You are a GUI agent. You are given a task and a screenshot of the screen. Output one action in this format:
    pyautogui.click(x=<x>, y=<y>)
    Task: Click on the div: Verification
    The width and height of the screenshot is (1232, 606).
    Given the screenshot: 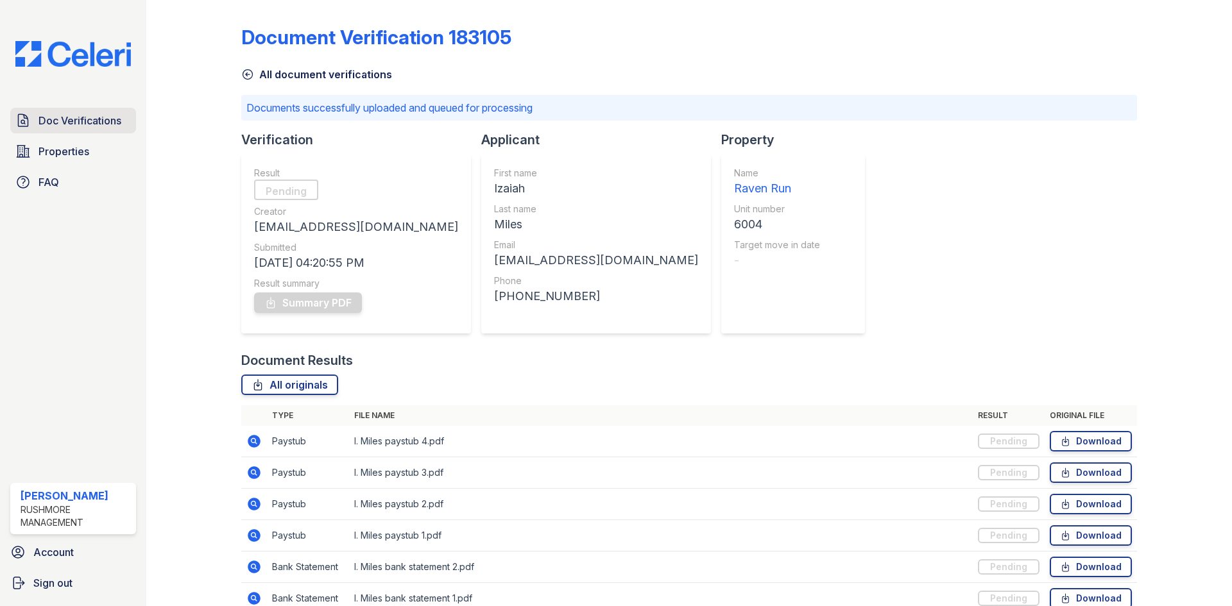 What is the action you would take?
    pyautogui.click(x=361, y=140)
    